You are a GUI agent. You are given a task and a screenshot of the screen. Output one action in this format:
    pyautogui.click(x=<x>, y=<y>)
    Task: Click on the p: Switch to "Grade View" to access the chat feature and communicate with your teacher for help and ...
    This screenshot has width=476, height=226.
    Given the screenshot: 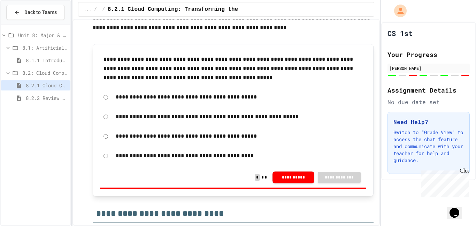 What is the action you would take?
    pyautogui.click(x=429, y=146)
    